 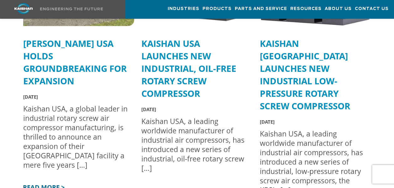 I want to click on a: Parts and Service, so click(x=261, y=9).